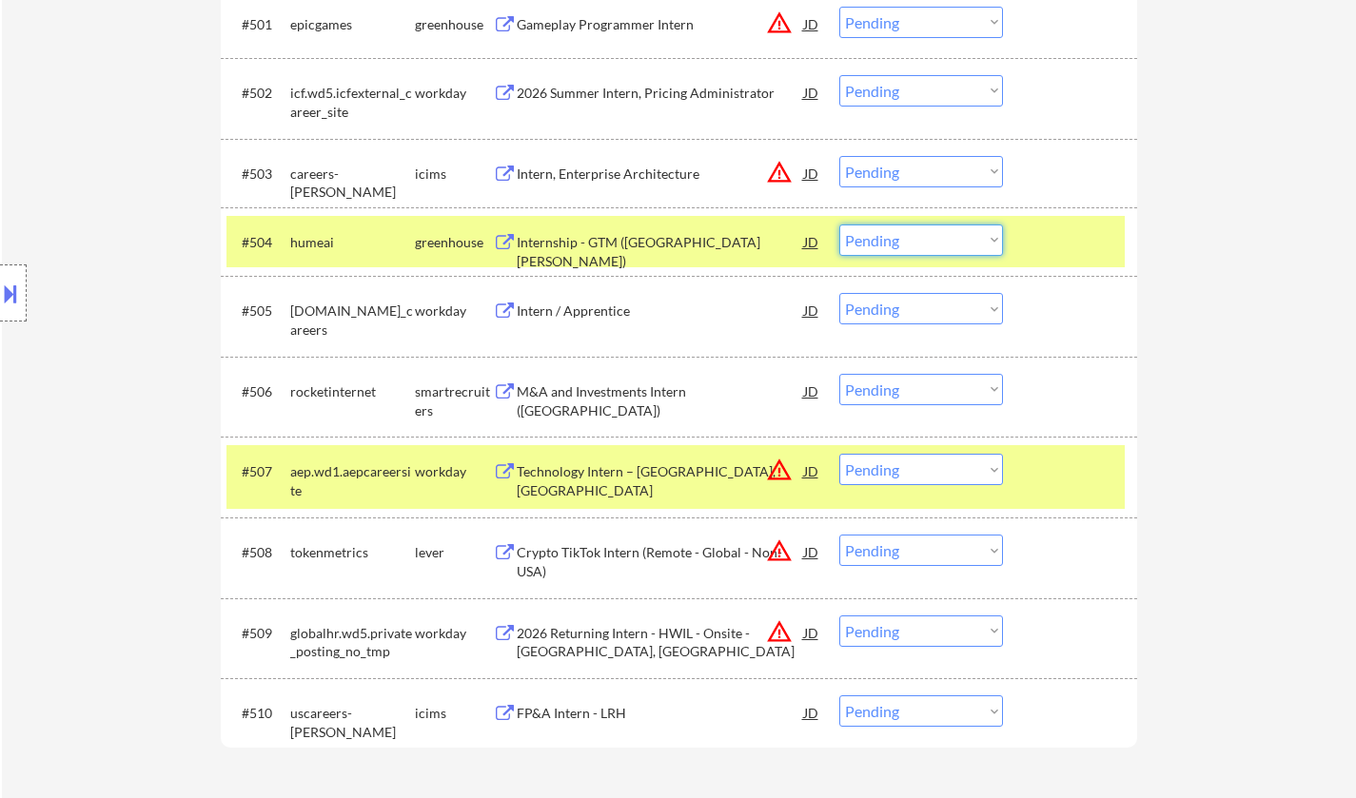 This screenshot has width=1356, height=798. Describe the element at coordinates (352, 25) in the screenshot. I see `div: epicgames` at that location.